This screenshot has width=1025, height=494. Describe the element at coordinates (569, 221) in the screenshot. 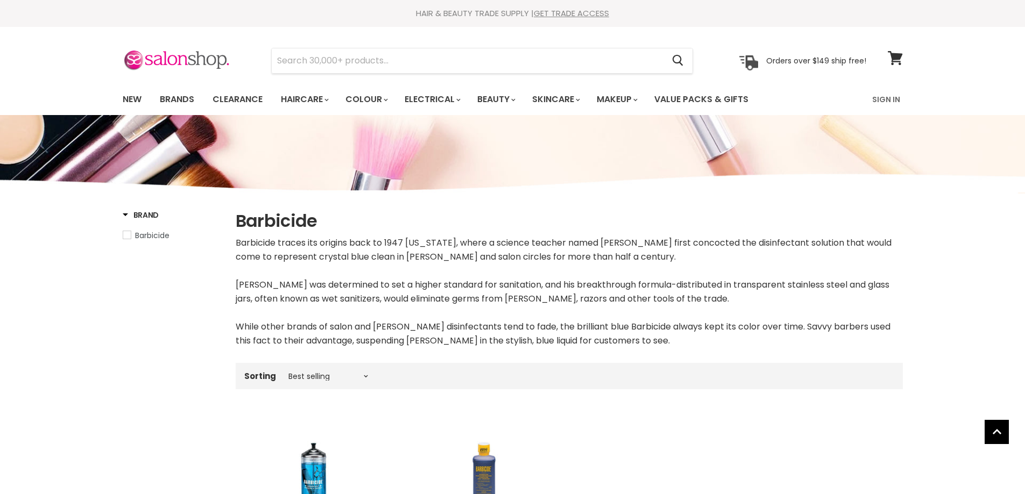

I see `h1: Barbicide` at that location.